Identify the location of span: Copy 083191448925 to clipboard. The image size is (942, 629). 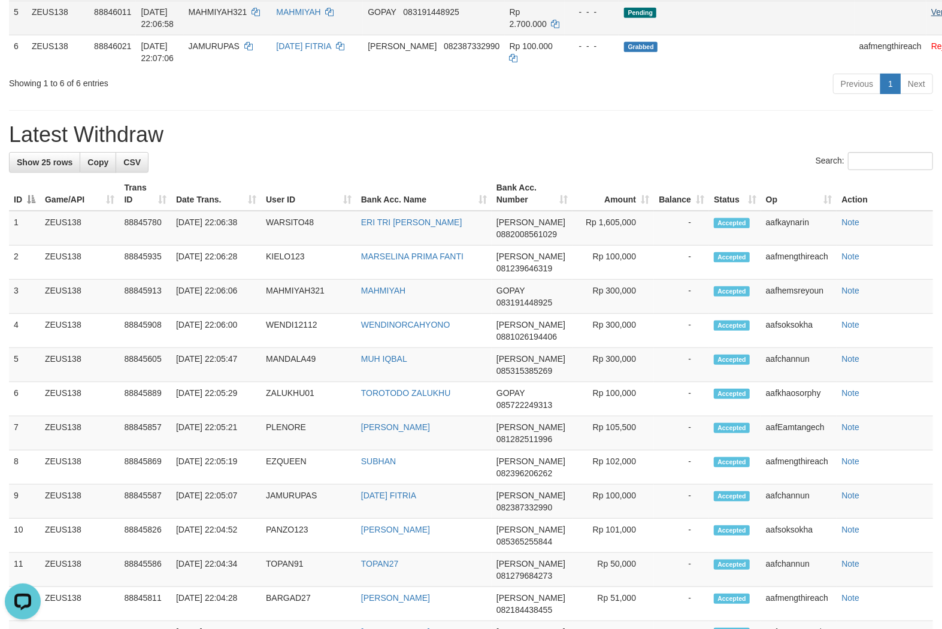
(430, 12).